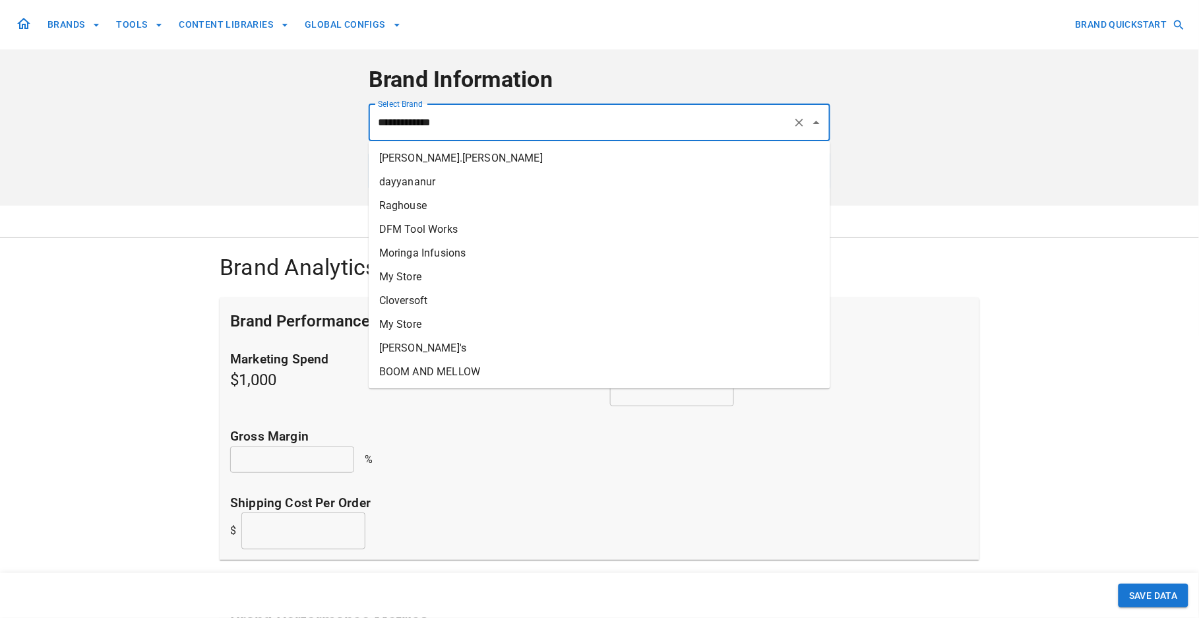 The width and height of the screenshot is (1199, 618). I want to click on h4: Brand Information, so click(600, 80).